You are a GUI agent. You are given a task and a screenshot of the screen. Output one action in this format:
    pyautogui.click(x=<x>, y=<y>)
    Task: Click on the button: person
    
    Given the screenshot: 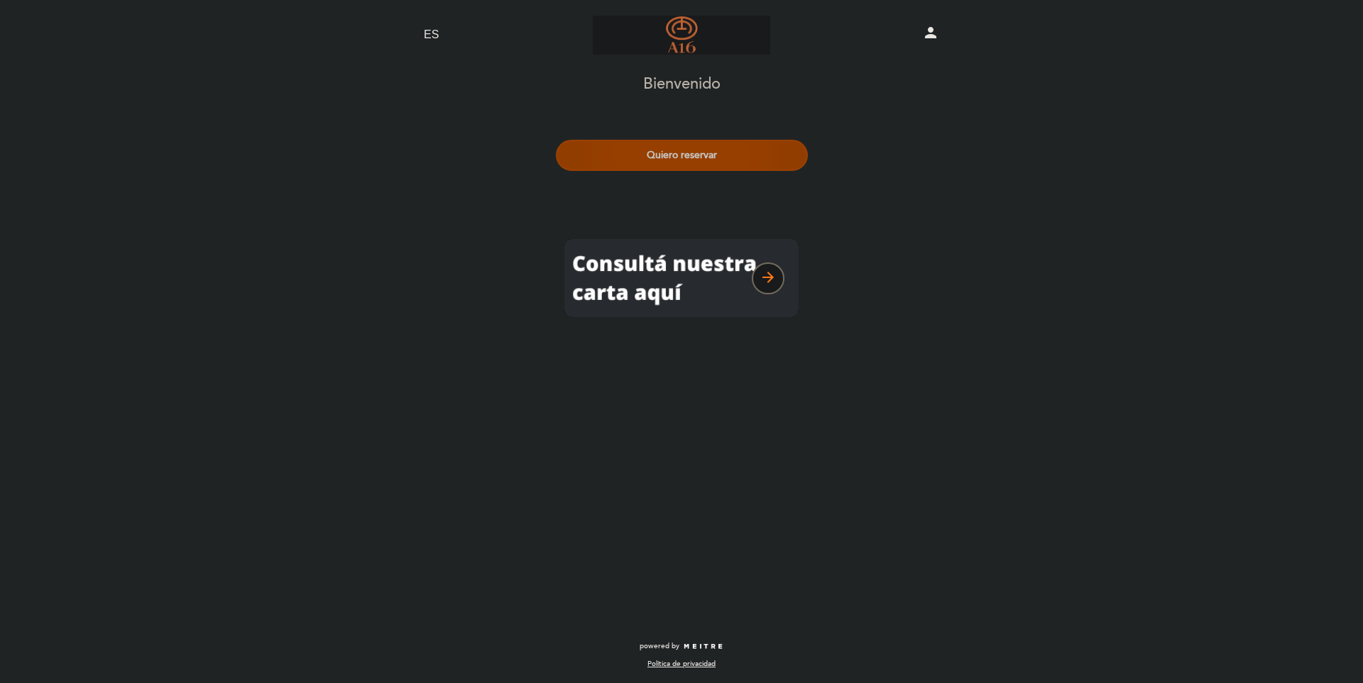 What is the action you would take?
    pyautogui.click(x=930, y=35)
    